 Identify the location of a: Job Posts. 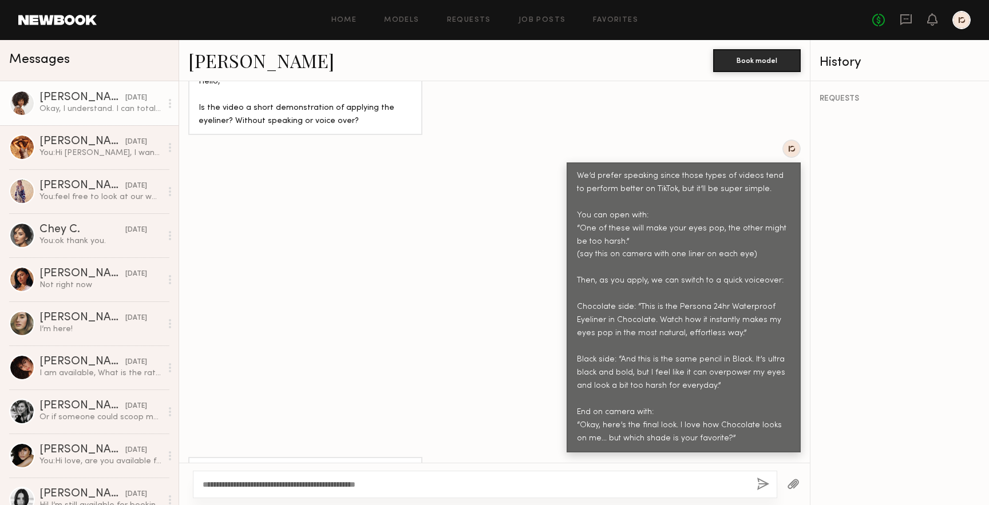
(542, 20).